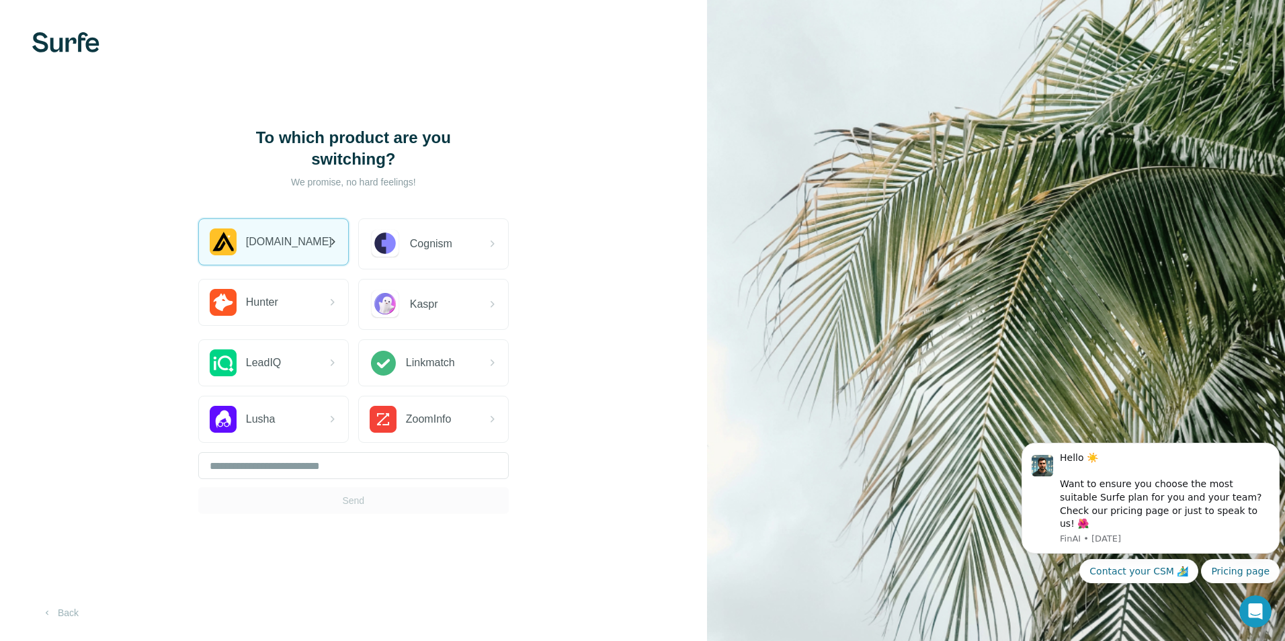 The height and width of the screenshot is (641, 1285). Describe the element at coordinates (134, 86) in the screenshot. I see `div: message notification from FinAI, 4w ago. Hello ☀️ Want to ensure you choose the most suitable Sur...` at that location.